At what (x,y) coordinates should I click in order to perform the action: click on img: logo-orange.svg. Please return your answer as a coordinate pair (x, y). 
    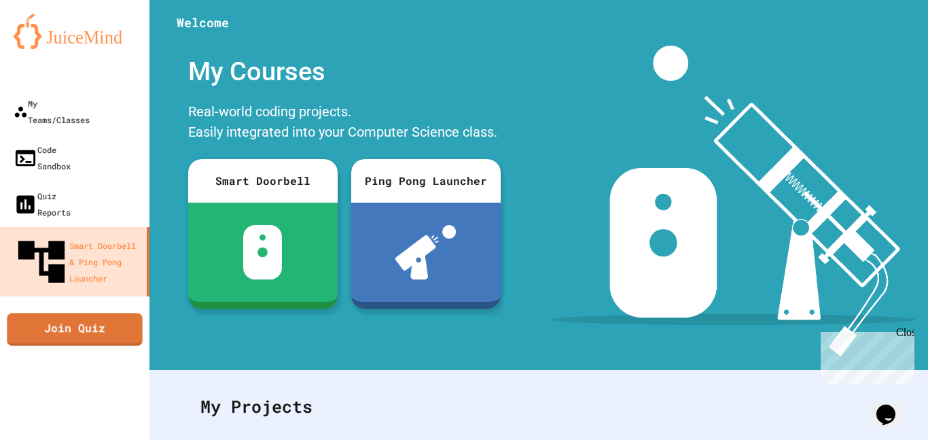
    Looking at the image, I should click on (75, 31).